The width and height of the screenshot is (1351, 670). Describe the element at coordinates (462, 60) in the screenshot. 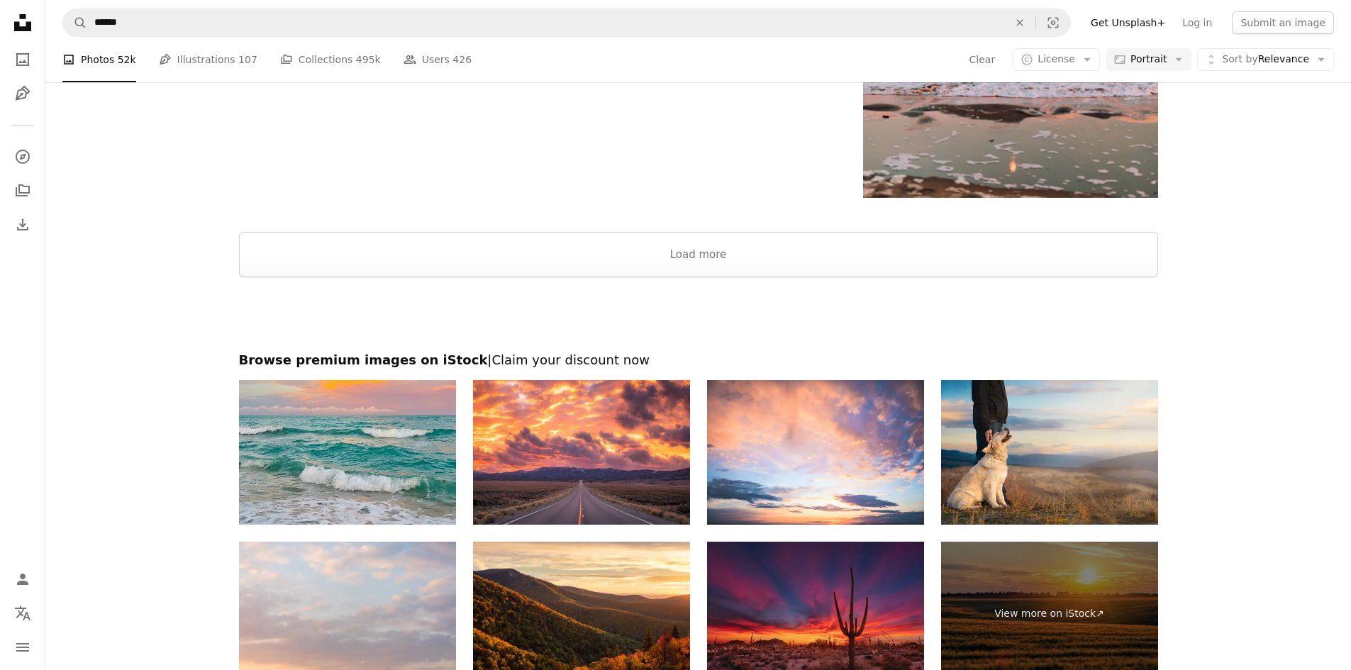

I see `span: 426` at that location.